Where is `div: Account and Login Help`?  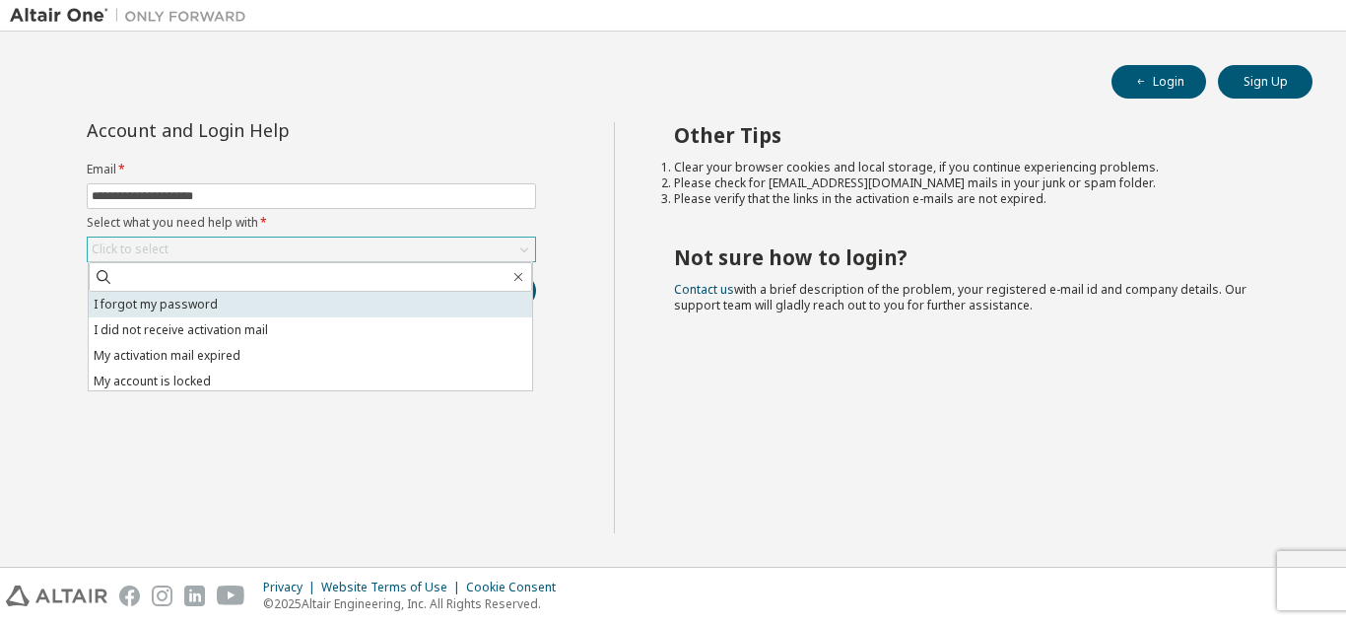
div: Account and Login Help is located at coordinates (266, 130).